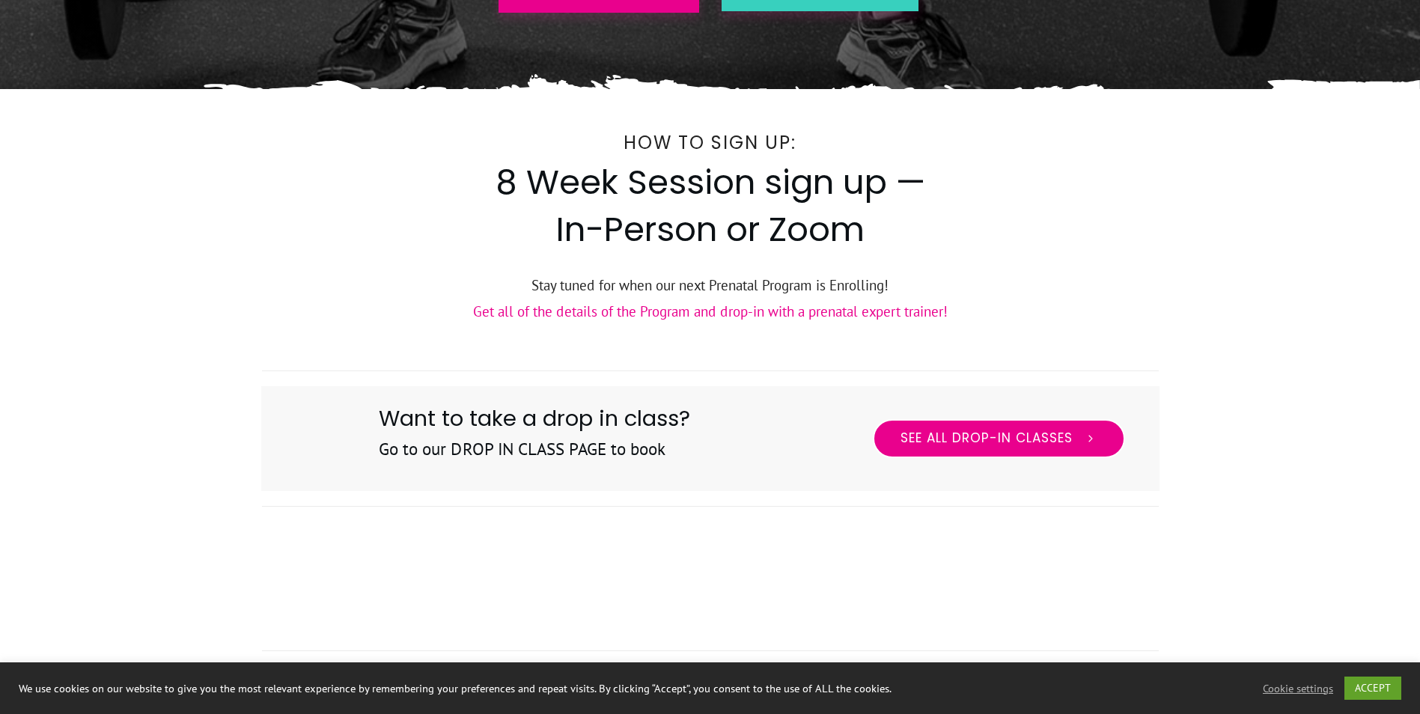 The width and height of the screenshot is (1420, 714). I want to click on a: ACCEPT, so click(1373, 688).